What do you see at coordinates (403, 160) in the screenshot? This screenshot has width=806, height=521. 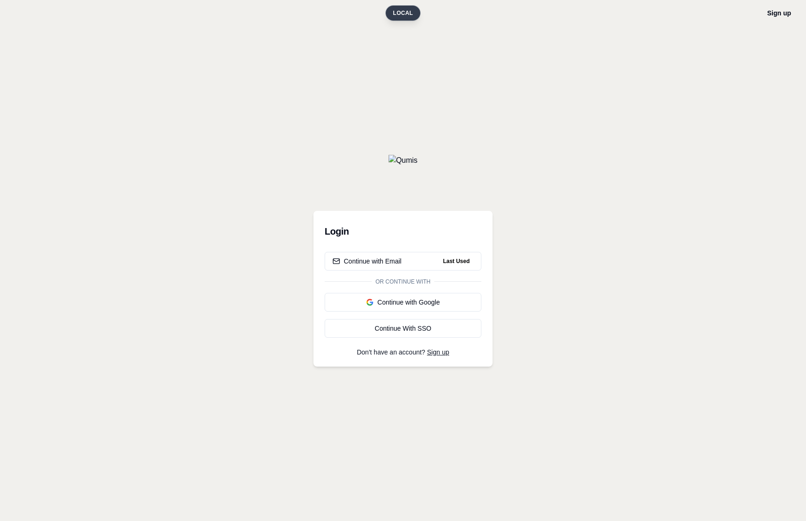 I see `img: Qumis` at bounding box center [403, 160].